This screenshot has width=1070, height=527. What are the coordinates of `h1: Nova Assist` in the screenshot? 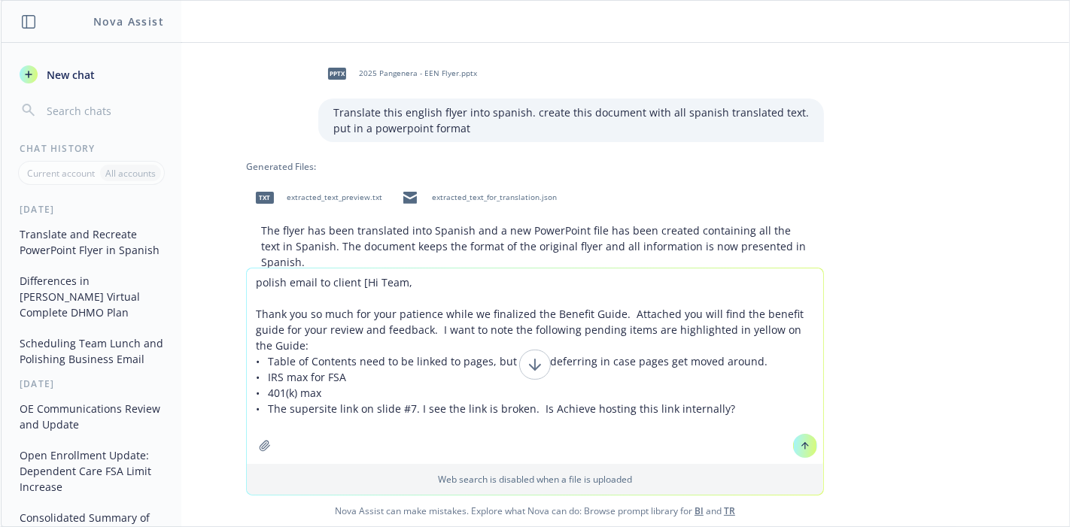 It's located at (129, 21).